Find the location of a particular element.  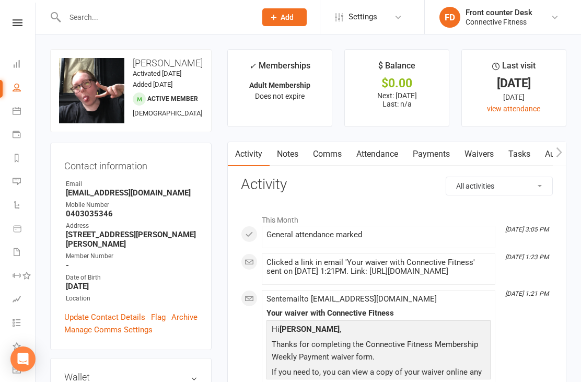

div: Your waiver with Connective Fitness is located at coordinates (378, 313).